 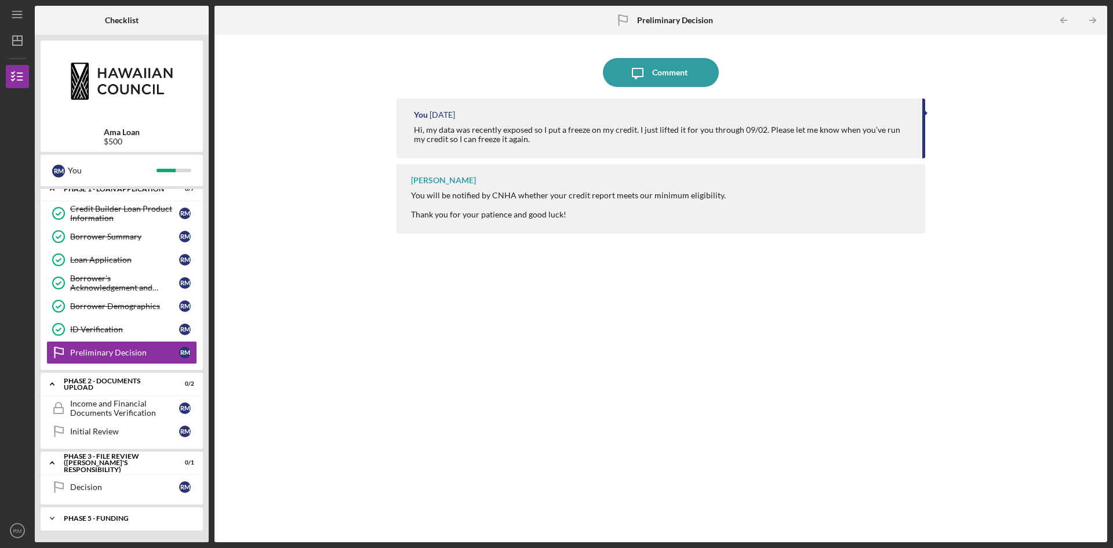 I want to click on b: Ama Loan, so click(x=122, y=132).